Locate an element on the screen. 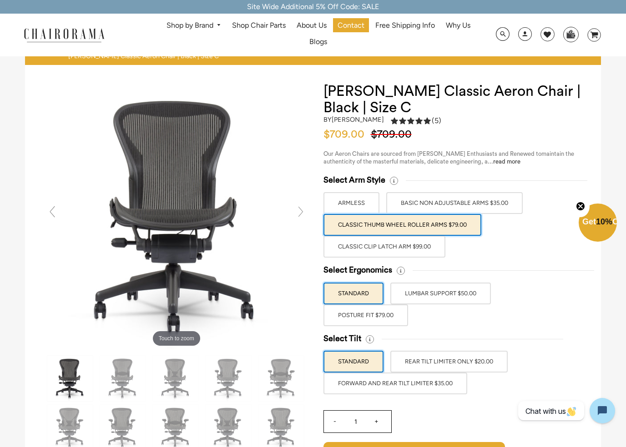  span: Contact is located at coordinates (351, 25).